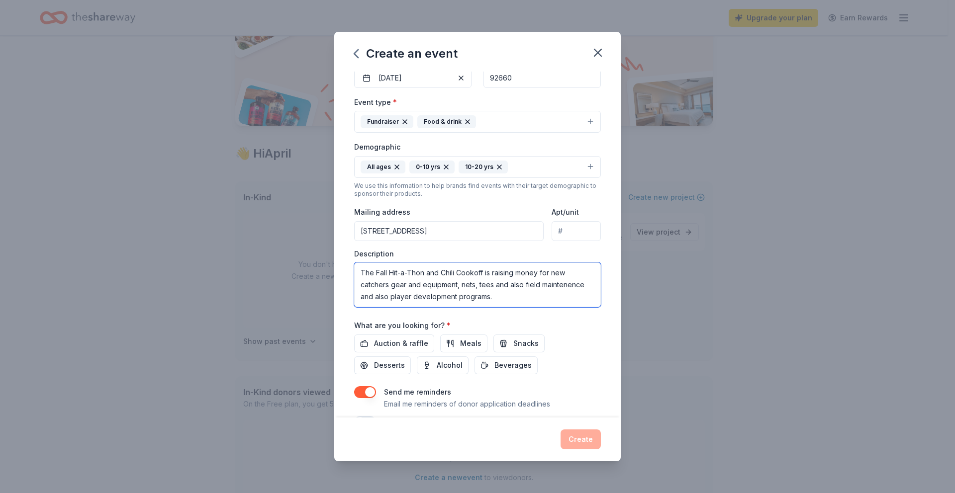 The image size is (955, 493). I want to click on span: Desserts, so click(389, 366).